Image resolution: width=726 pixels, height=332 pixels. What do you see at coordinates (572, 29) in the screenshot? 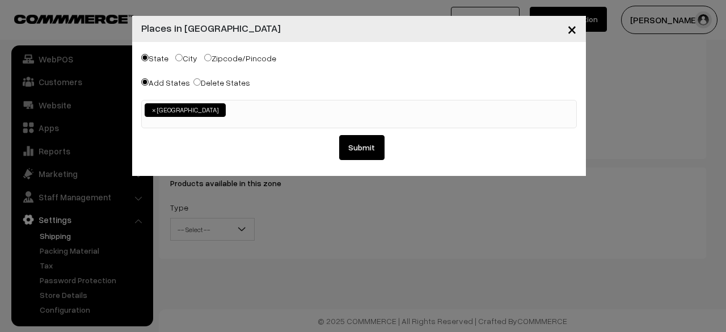
I see `button: Close` at bounding box center [572, 29].